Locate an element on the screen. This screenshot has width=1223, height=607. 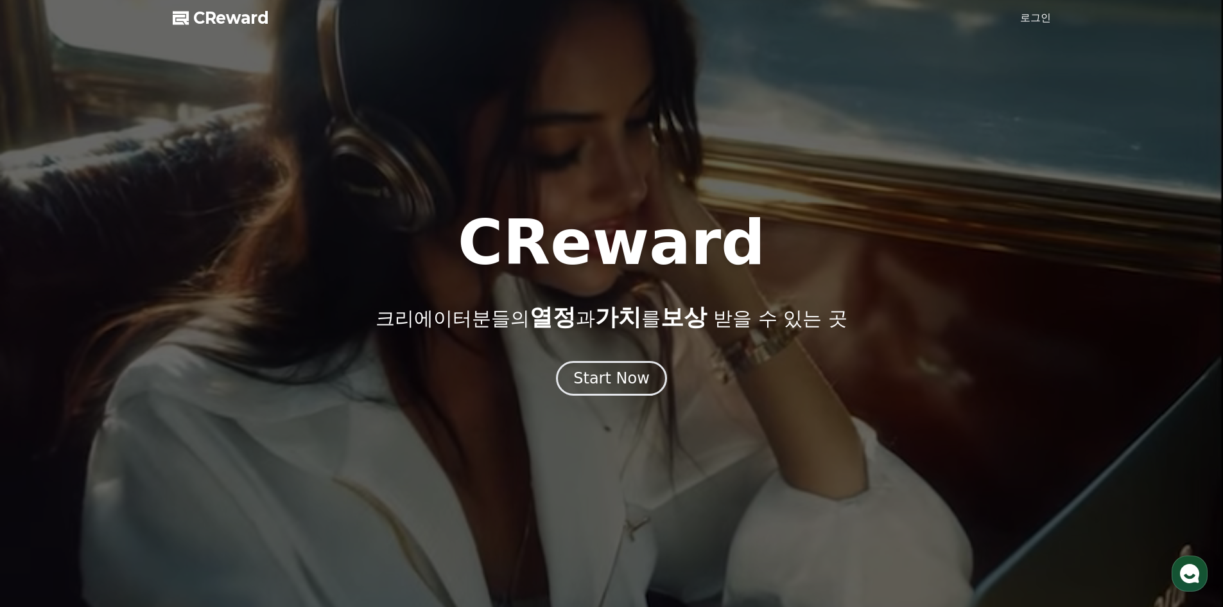
a: Start Now is located at coordinates (611, 379).